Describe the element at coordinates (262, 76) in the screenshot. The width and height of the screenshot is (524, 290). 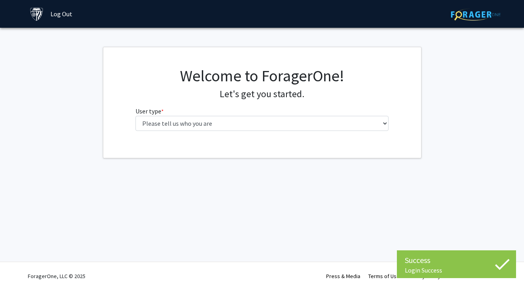
I see `h1: Welcome to ForagerOne!` at that location.